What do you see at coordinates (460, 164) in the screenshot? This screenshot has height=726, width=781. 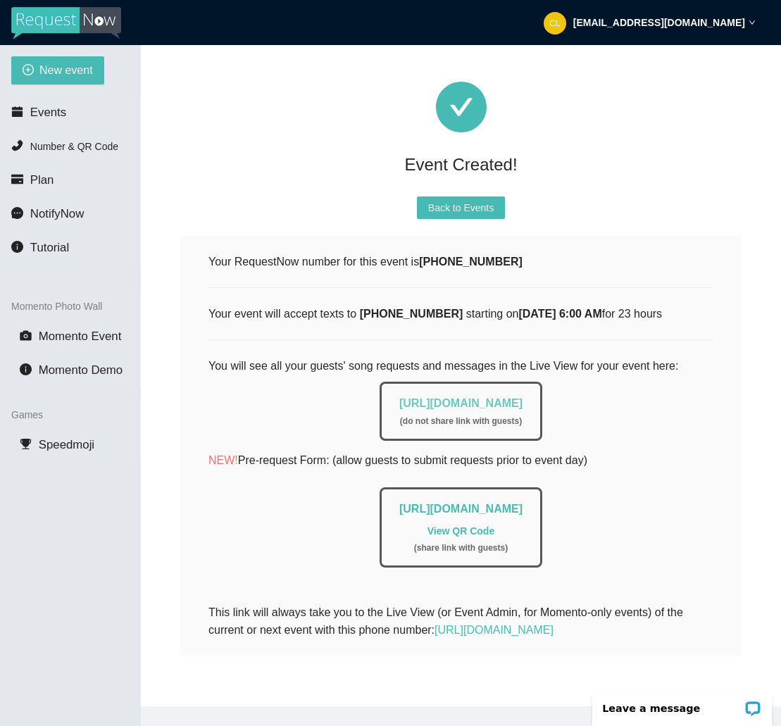 I see `div: Event Created!` at bounding box center [460, 164].